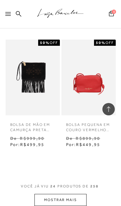  What do you see at coordinates (94, 187) in the screenshot?
I see `span: 258` at bounding box center [94, 187].